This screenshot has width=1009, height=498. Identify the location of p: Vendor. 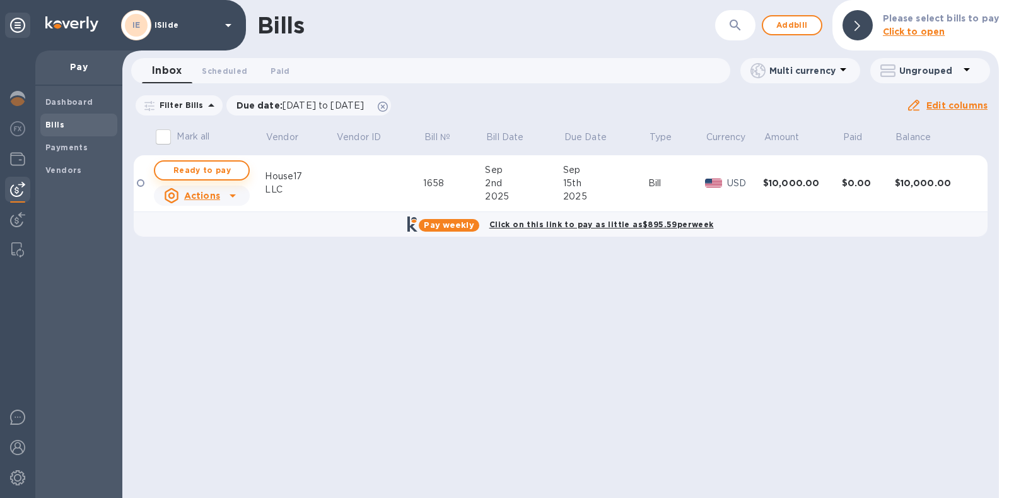
(282, 137).